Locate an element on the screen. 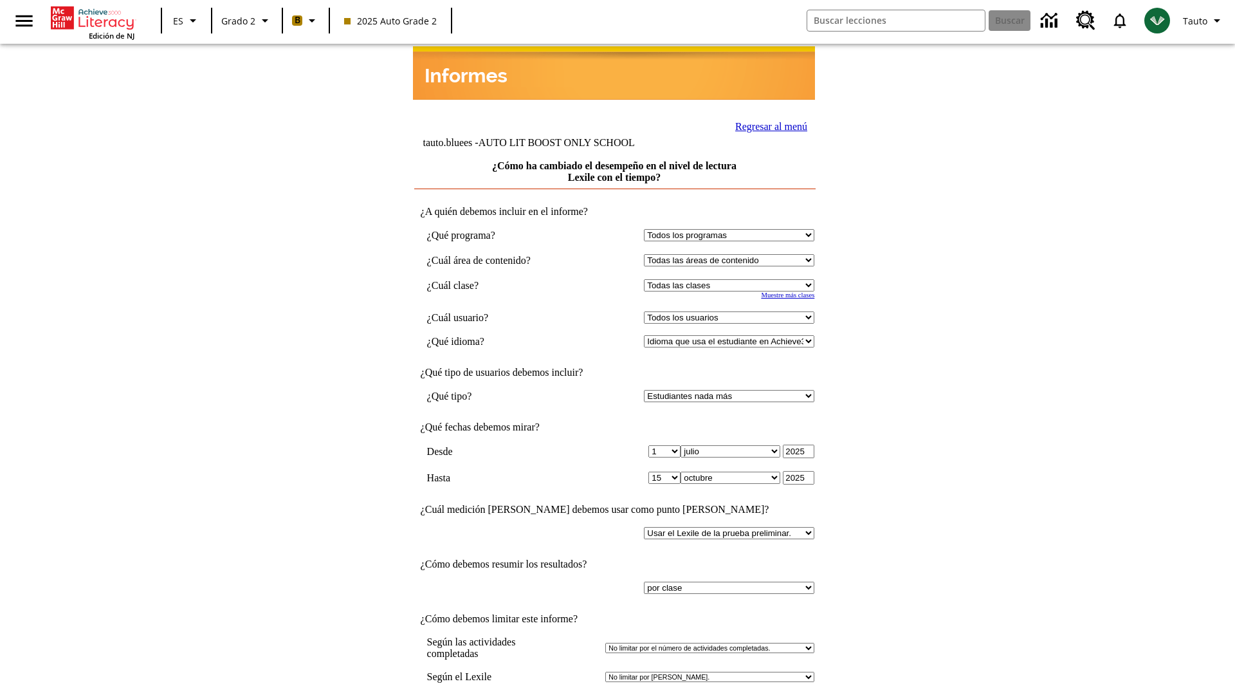 The image size is (1235, 695). span: Grado 2 is located at coordinates (238, 21).